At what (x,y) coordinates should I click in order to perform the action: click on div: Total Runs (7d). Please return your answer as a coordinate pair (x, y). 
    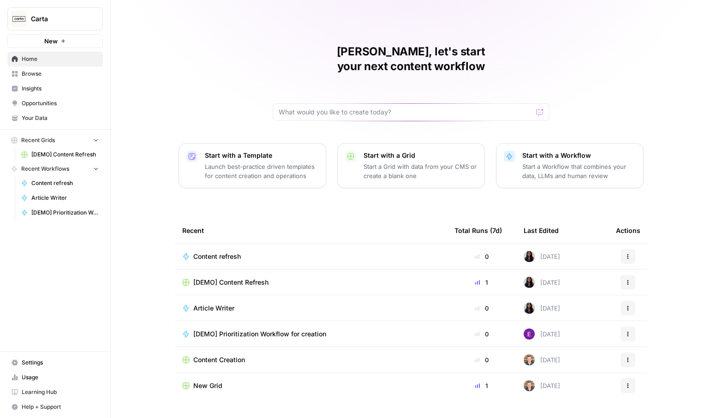
    Looking at the image, I should click on (478, 230).